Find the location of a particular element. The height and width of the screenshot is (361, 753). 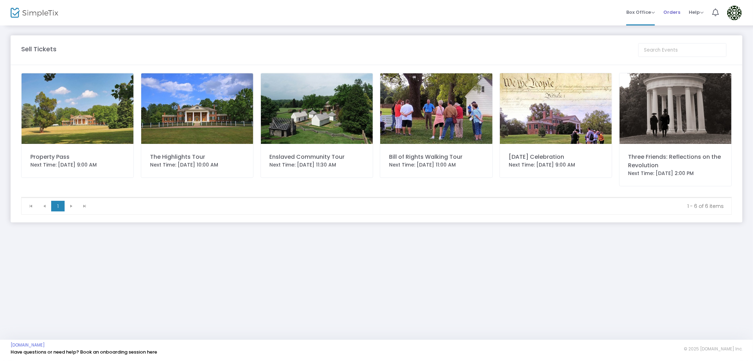

span: Box Office is located at coordinates (641, 12).